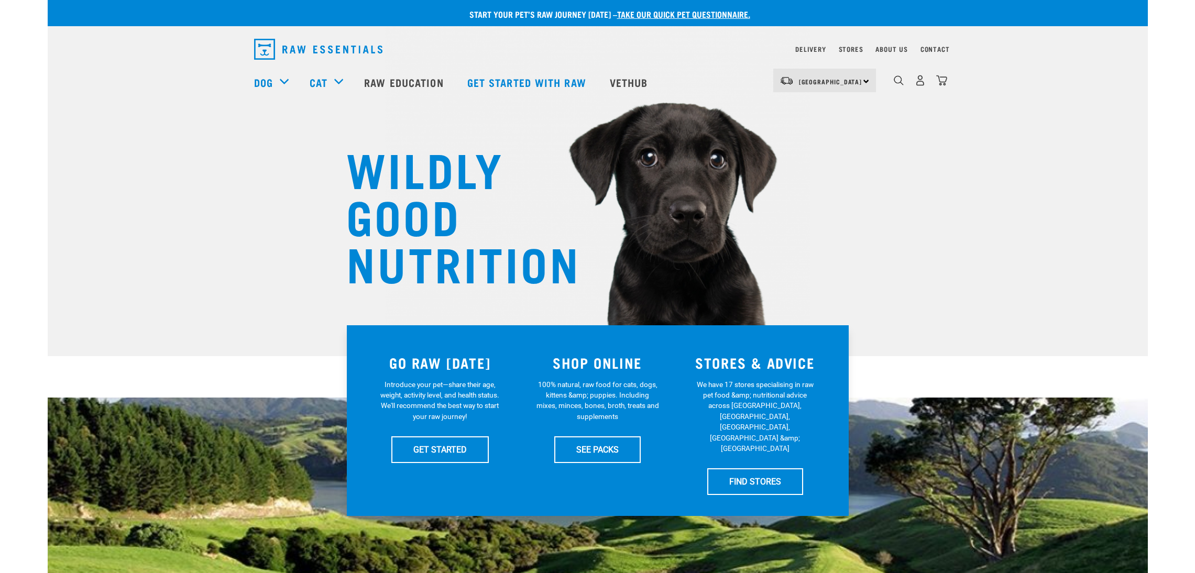 This screenshot has height=573, width=1195. What do you see at coordinates (851, 49) in the screenshot?
I see `a: Stores` at bounding box center [851, 49].